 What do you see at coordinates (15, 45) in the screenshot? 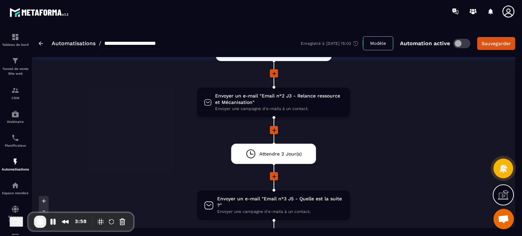
I see `p: Tableau de bord` at bounding box center [15, 45].